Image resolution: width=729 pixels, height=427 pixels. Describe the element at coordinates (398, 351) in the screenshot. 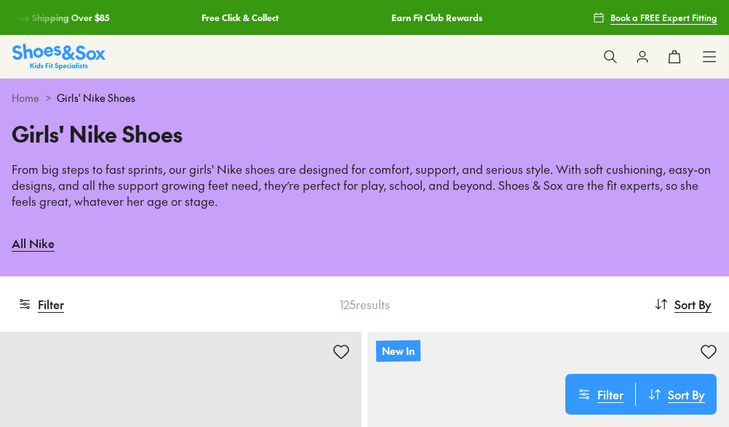

I see `p: New In` at that location.